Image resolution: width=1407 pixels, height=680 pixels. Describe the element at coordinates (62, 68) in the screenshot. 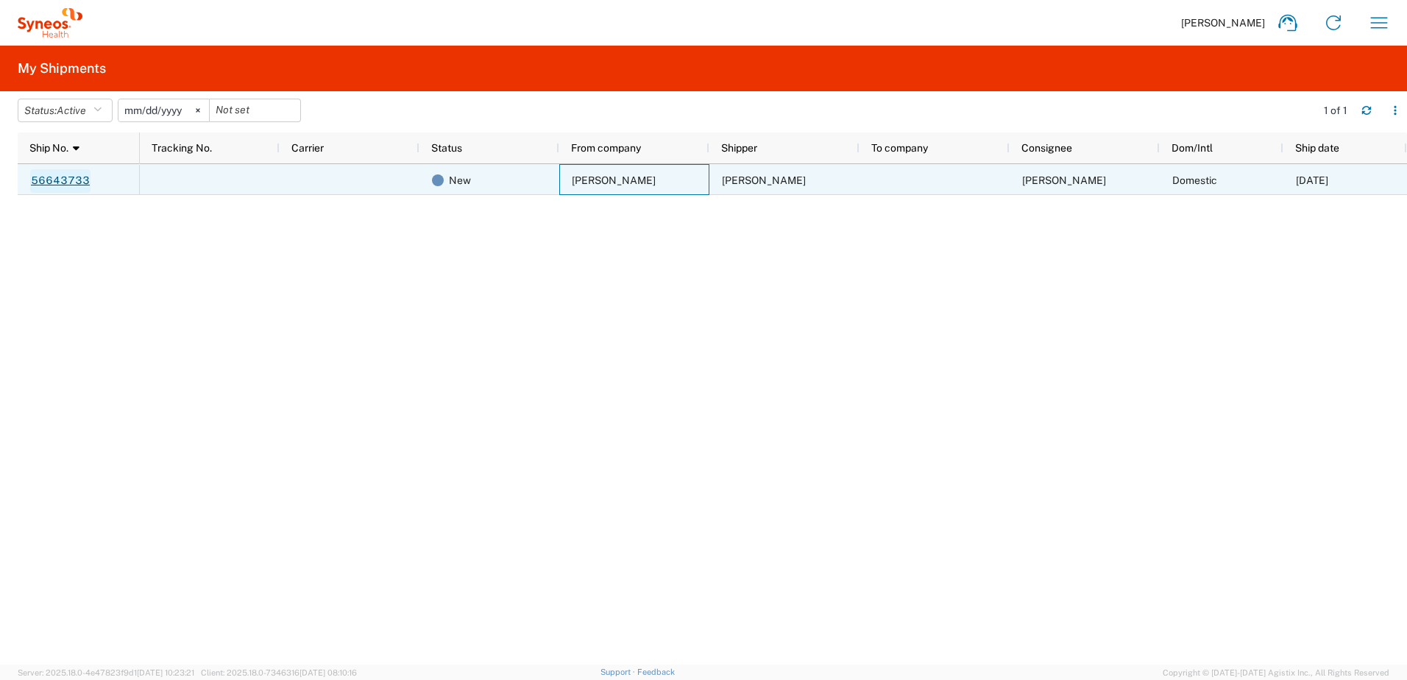

I see `h2: My Shipments` at that location.